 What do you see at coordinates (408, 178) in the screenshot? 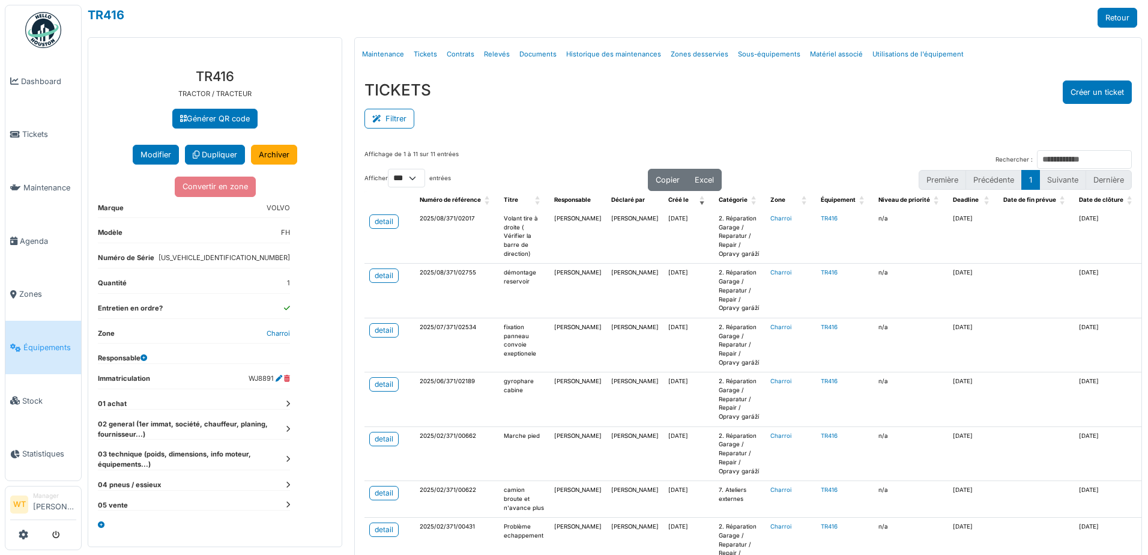
I see `label: Afficher entrées` at bounding box center [408, 178].